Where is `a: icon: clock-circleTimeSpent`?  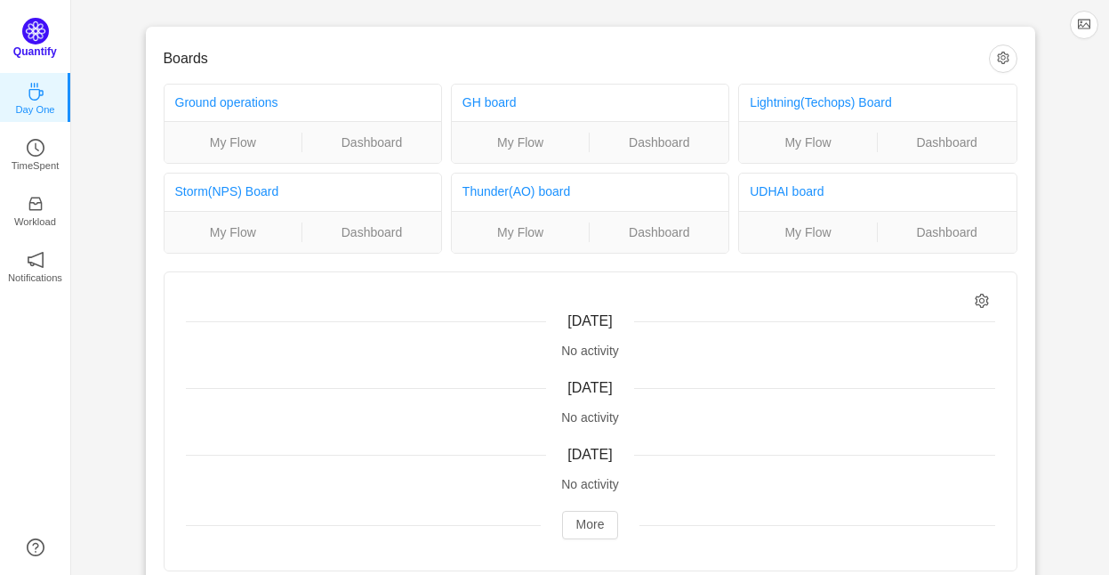
a: icon: clock-circleTimeSpent is located at coordinates (36, 153).